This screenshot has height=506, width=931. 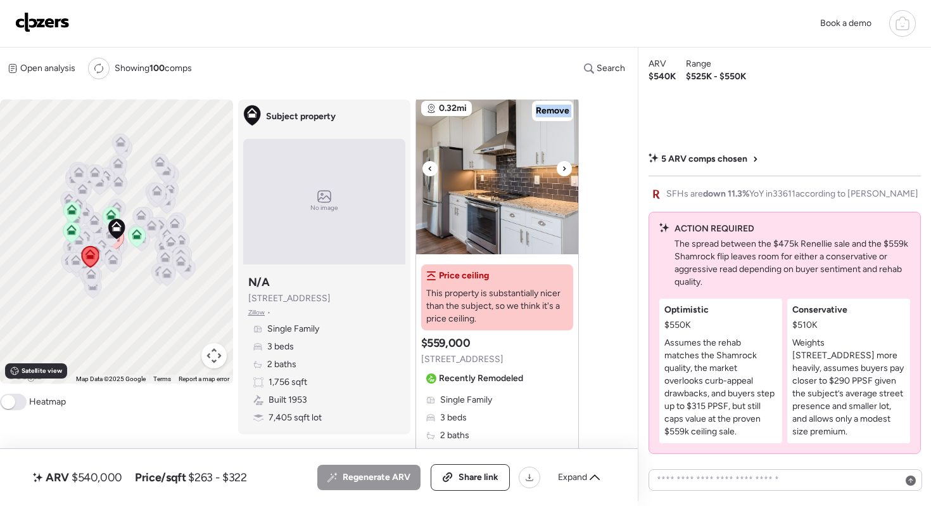 I want to click on span: $550K, so click(x=678, y=325).